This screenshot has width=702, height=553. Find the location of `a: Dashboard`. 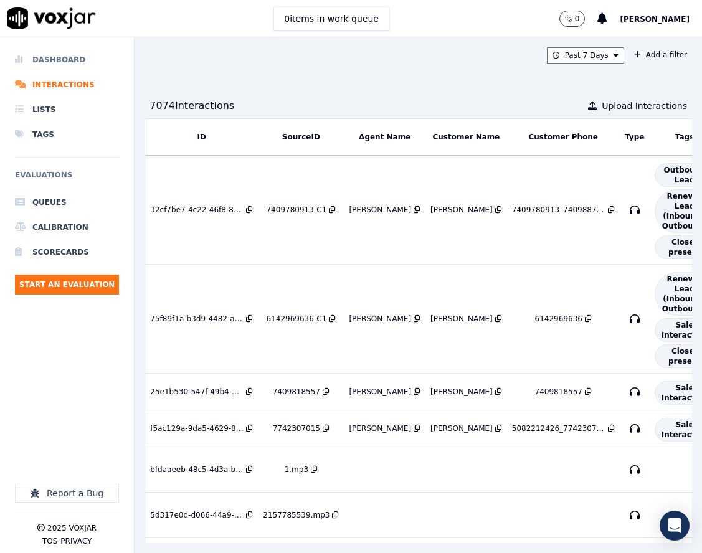

a: Dashboard is located at coordinates (67, 60).